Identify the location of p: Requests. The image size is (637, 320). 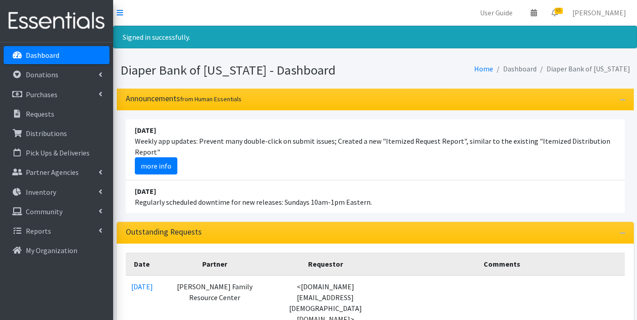
(40, 114).